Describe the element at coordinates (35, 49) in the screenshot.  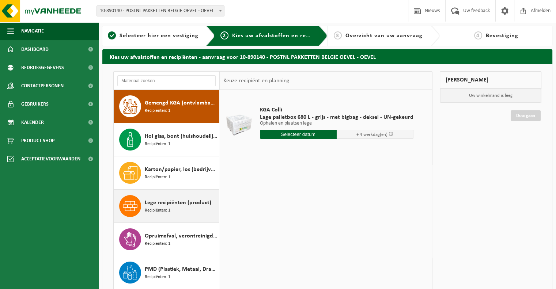
I see `span: Dashboard` at that location.